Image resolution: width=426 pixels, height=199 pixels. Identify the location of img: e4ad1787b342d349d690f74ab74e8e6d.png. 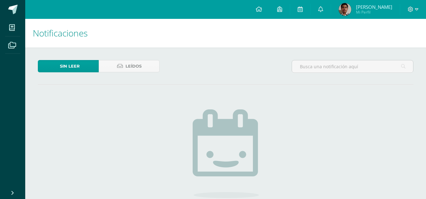
(345, 9).